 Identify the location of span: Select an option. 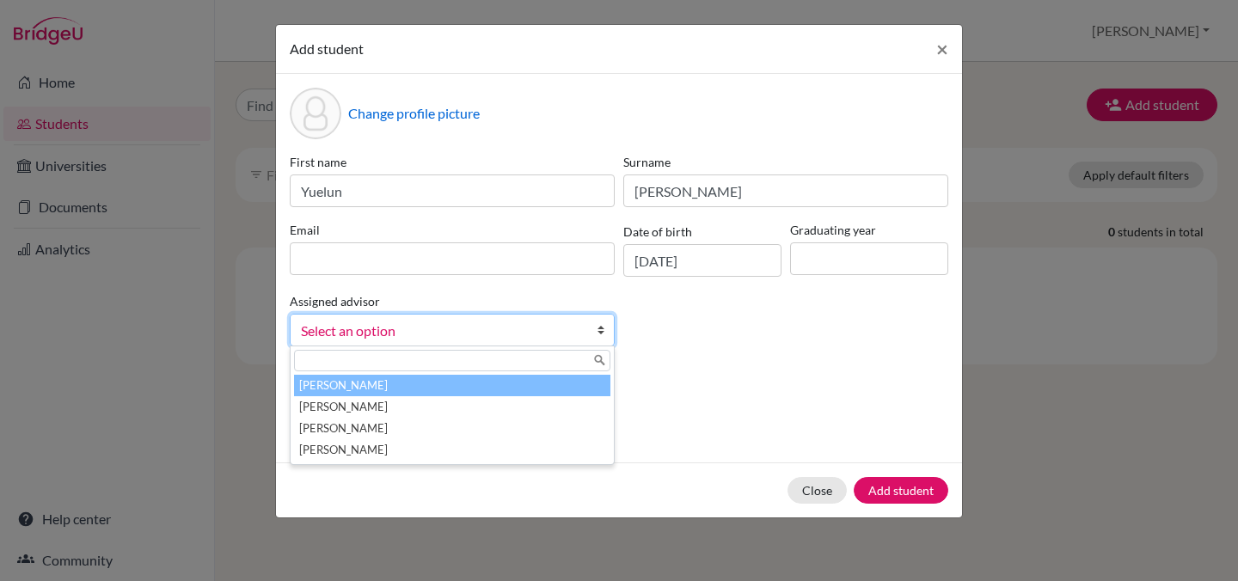
(441, 331).